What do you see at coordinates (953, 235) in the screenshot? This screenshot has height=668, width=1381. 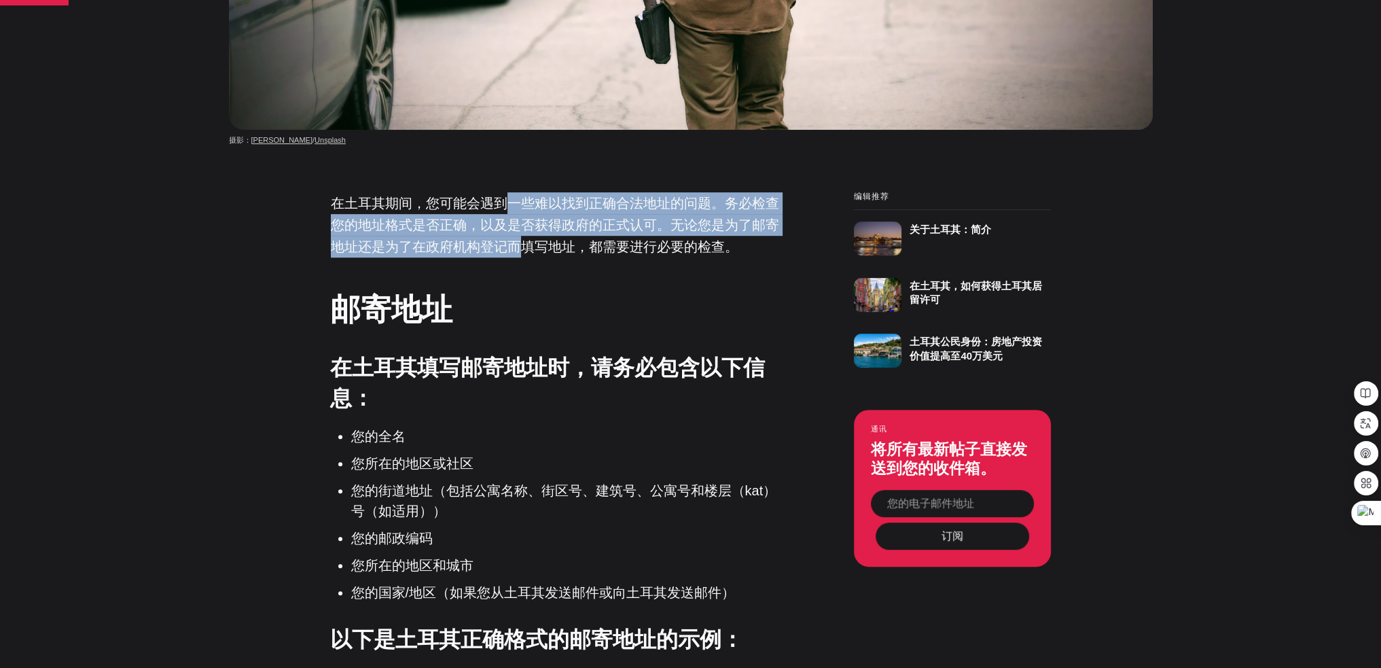 I see `a: 关于土耳其：简介` at bounding box center [953, 235].